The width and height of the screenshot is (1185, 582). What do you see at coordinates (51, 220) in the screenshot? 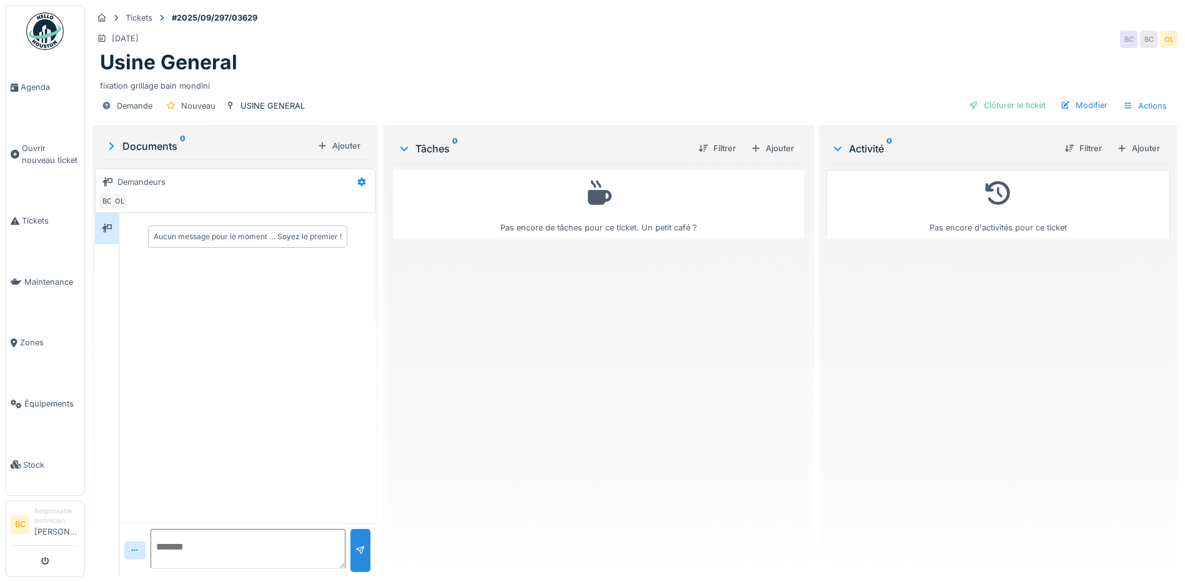
I see `span: Tickets` at bounding box center [51, 220].